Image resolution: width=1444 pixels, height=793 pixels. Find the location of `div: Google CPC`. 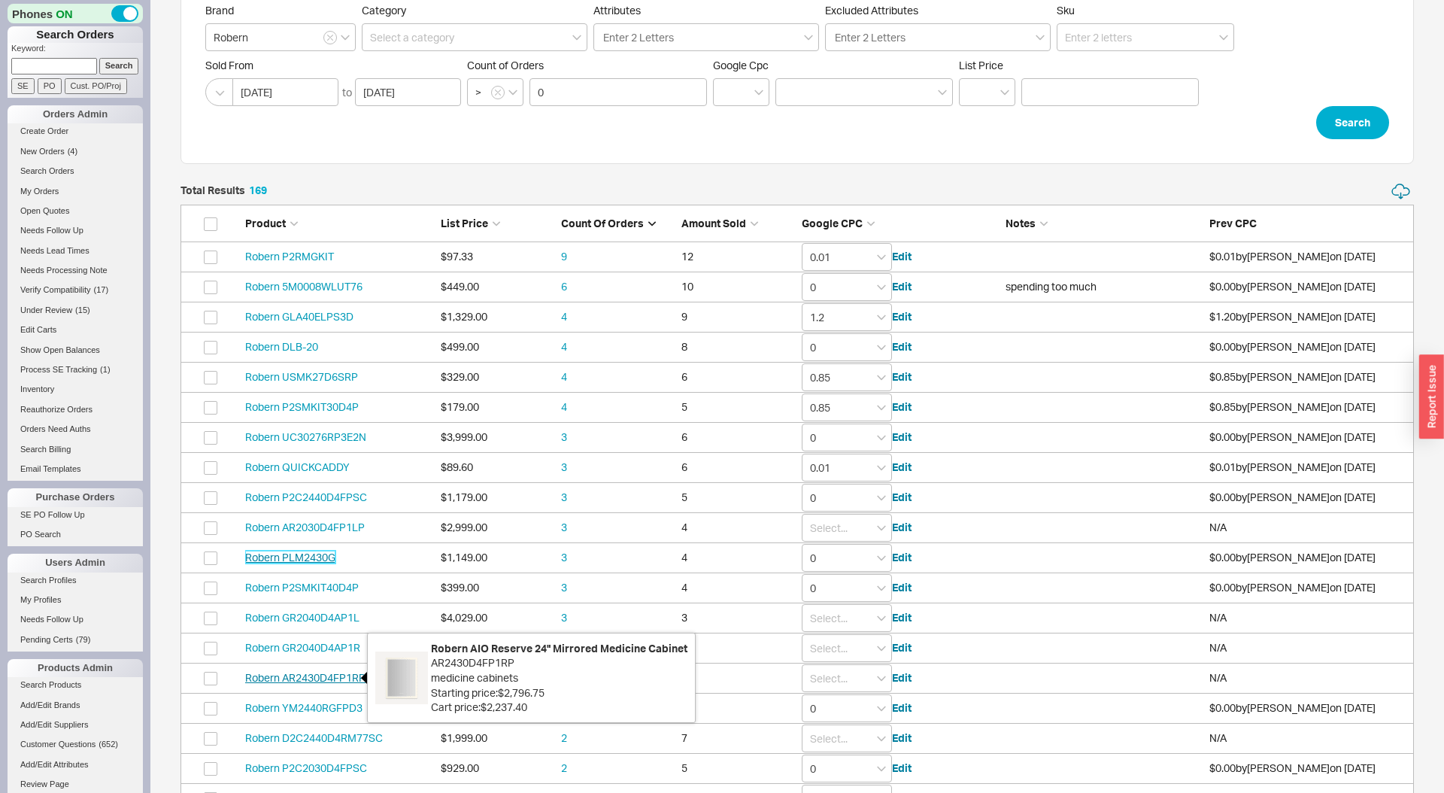

div: Google CPC is located at coordinates (900, 223).